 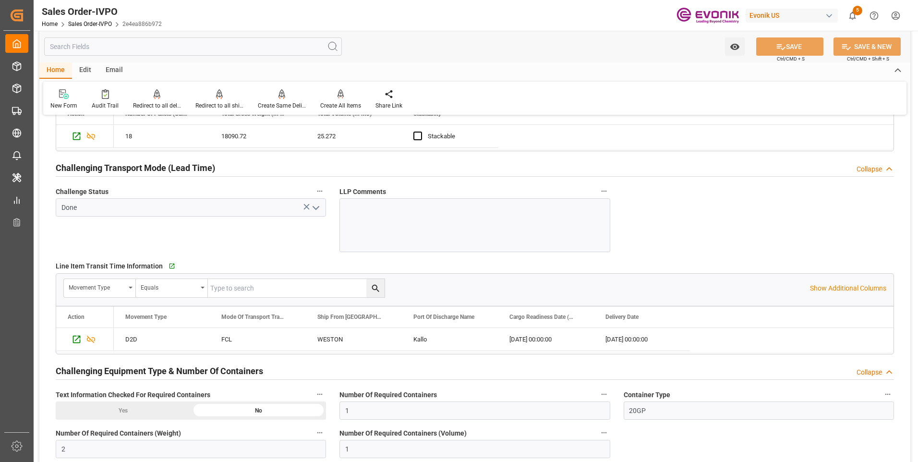 What do you see at coordinates (64, 106) in the screenshot?
I see `div: New Form` at bounding box center [64, 106].